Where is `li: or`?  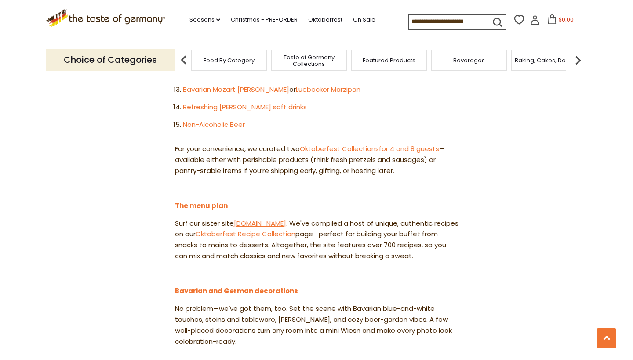 li: or is located at coordinates (320, 90).